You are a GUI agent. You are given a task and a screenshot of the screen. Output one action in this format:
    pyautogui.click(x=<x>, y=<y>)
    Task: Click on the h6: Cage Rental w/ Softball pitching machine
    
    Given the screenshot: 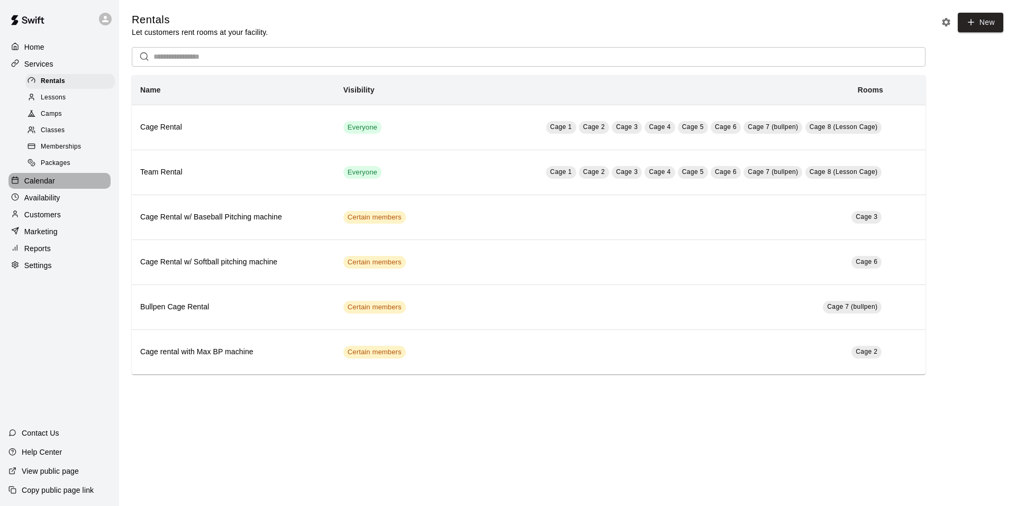 What is the action you would take?
    pyautogui.click(x=233, y=262)
    